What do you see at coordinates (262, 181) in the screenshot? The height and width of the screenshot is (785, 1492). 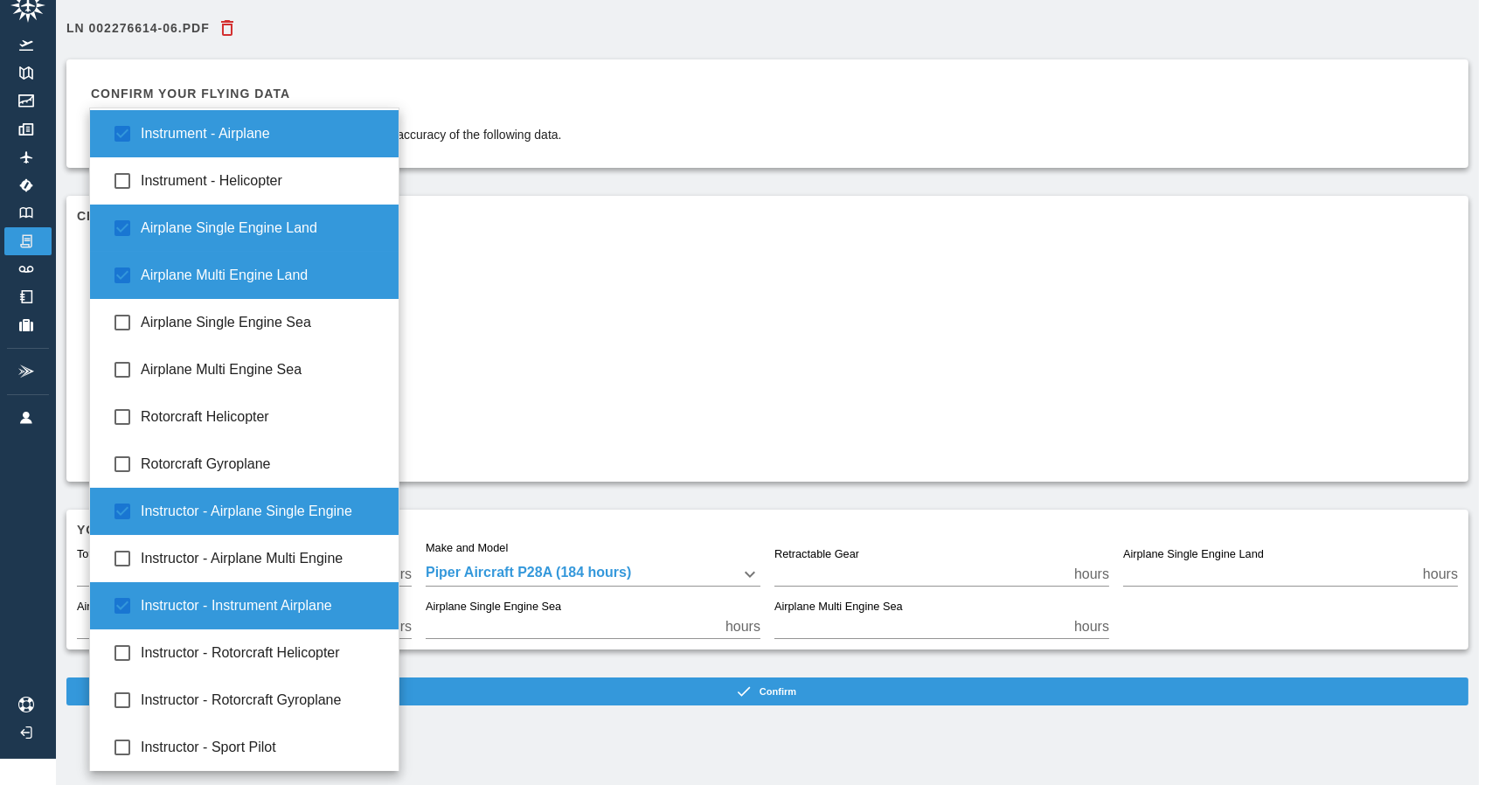 I see `span: Instrument - Helicopter` at bounding box center [262, 181].